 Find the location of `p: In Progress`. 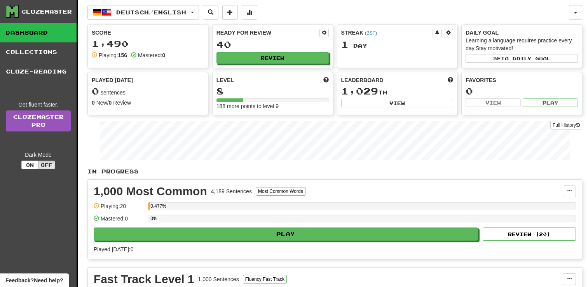

p: In Progress is located at coordinates (335, 171).